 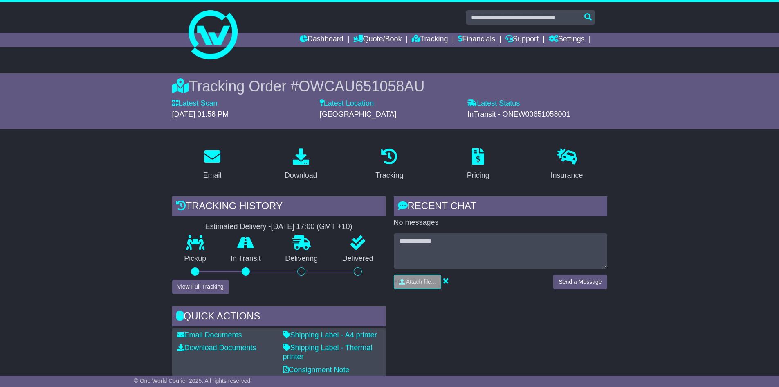 What do you see at coordinates (196, 258) in the screenshot?
I see `p: Pickup` at bounding box center [196, 258].